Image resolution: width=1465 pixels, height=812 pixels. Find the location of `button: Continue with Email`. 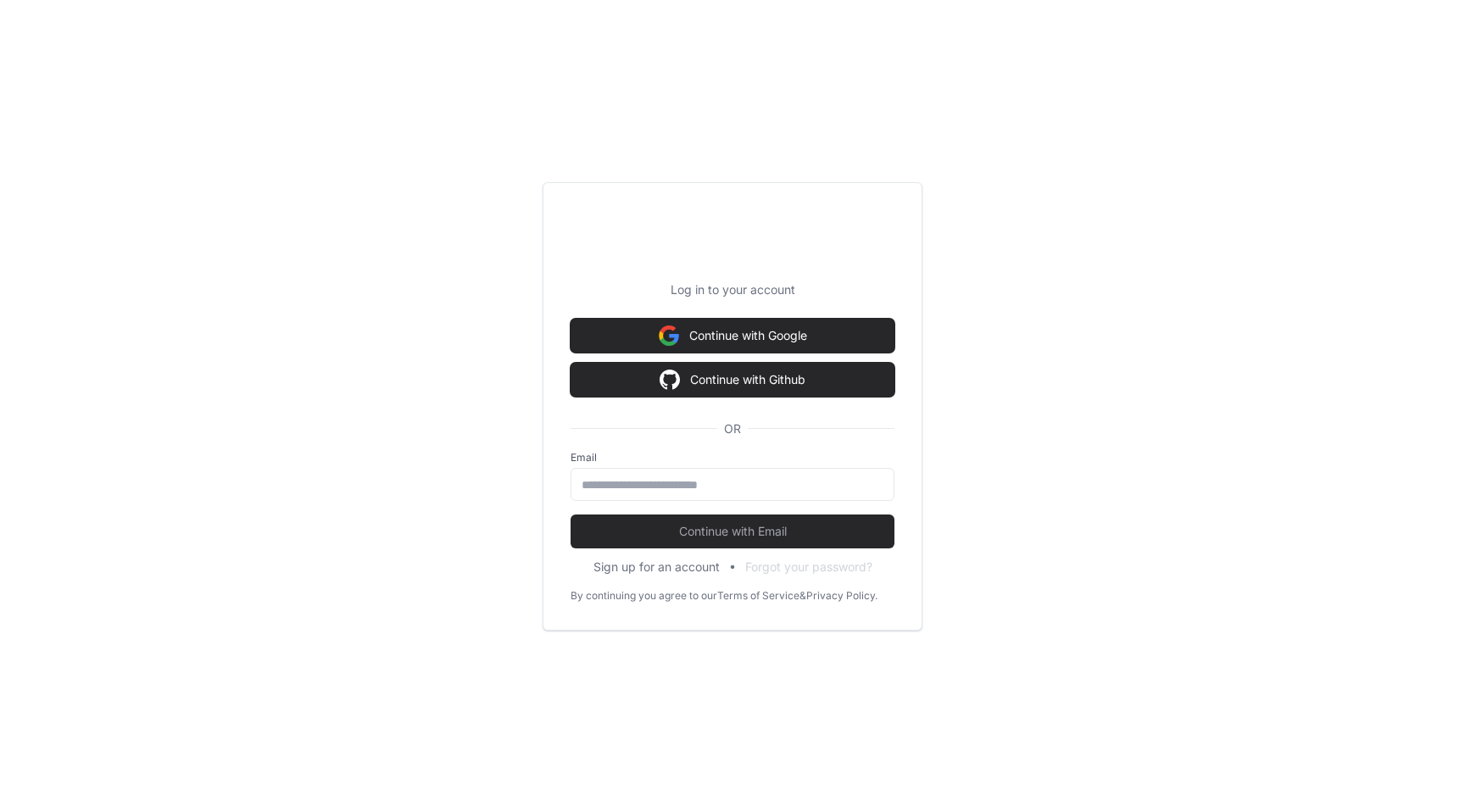

button: Continue with Email is located at coordinates (733, 532).